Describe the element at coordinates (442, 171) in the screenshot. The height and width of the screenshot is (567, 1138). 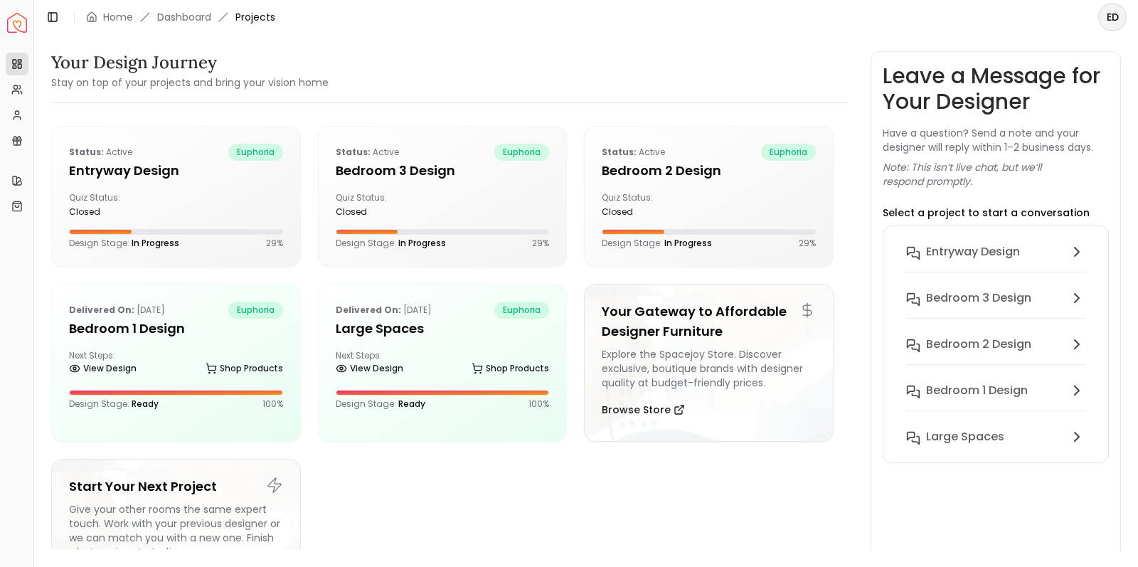
I see `h5: Bedroom 3 design` at that location.